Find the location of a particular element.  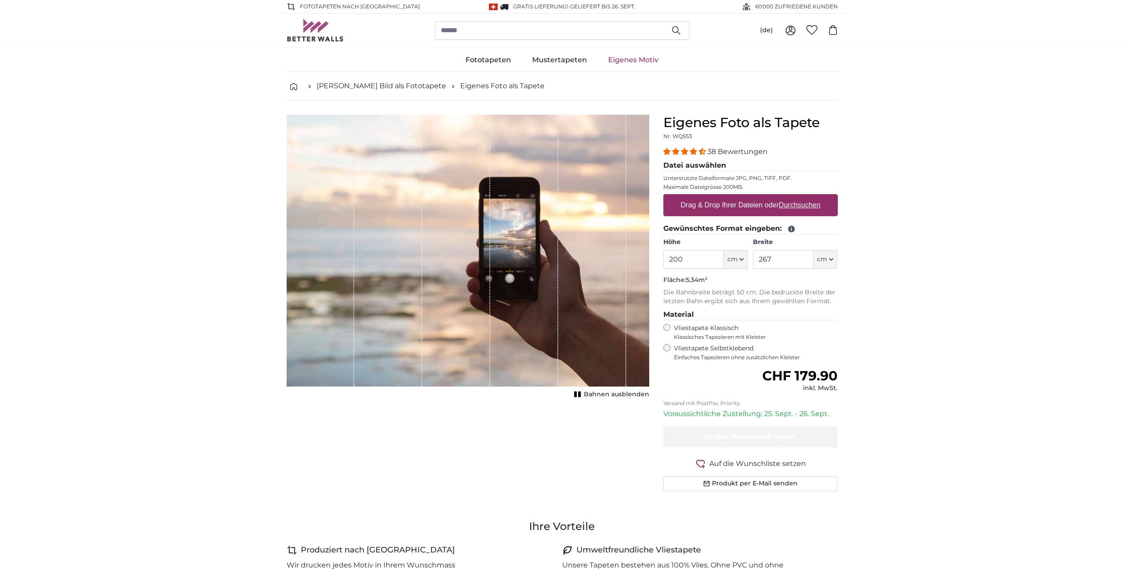

span: 38 Bewertungen is located at coordinates (737, 151).